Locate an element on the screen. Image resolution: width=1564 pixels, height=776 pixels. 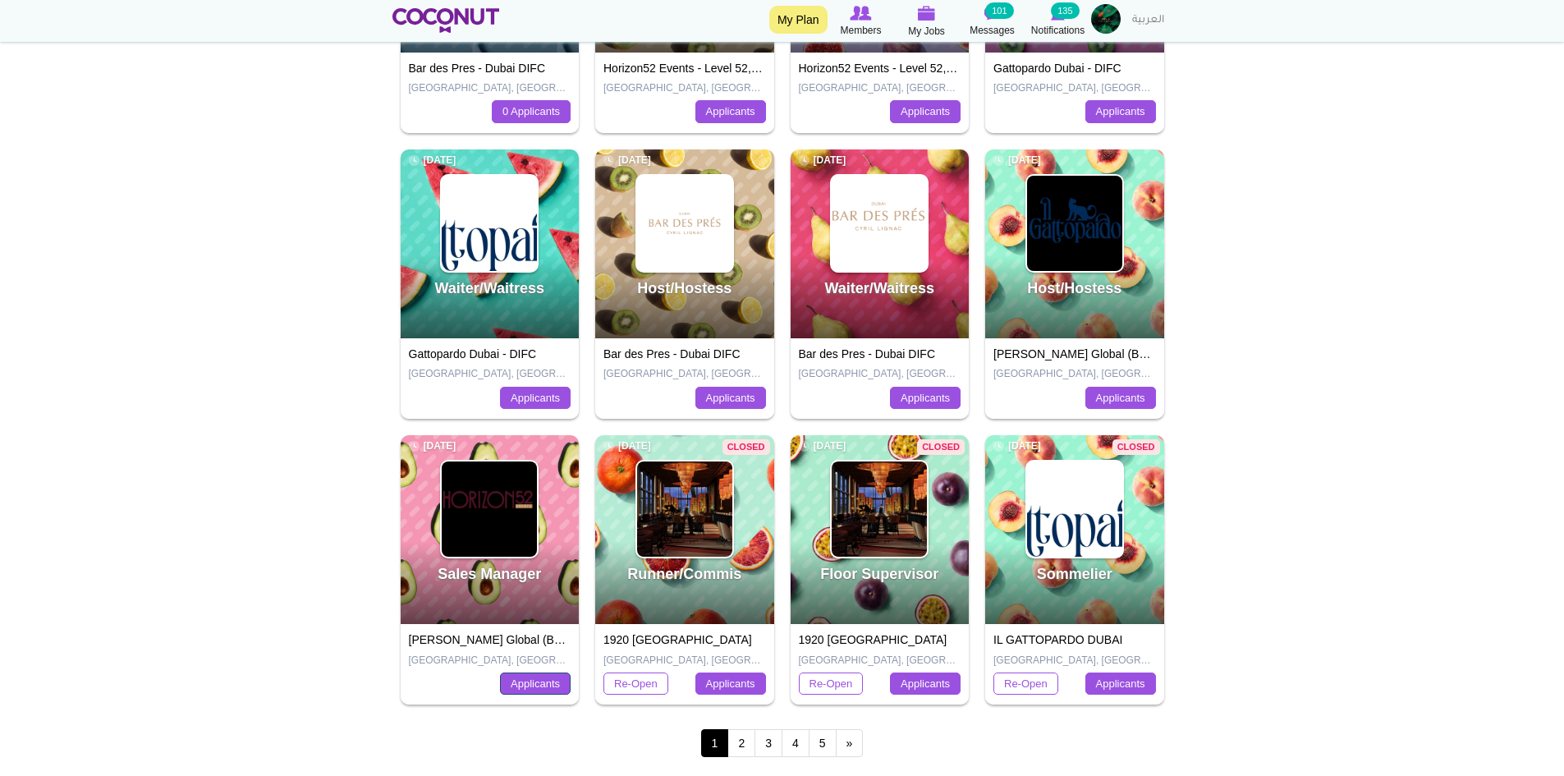
span: Notifications is located at coordinates (1058, 30).